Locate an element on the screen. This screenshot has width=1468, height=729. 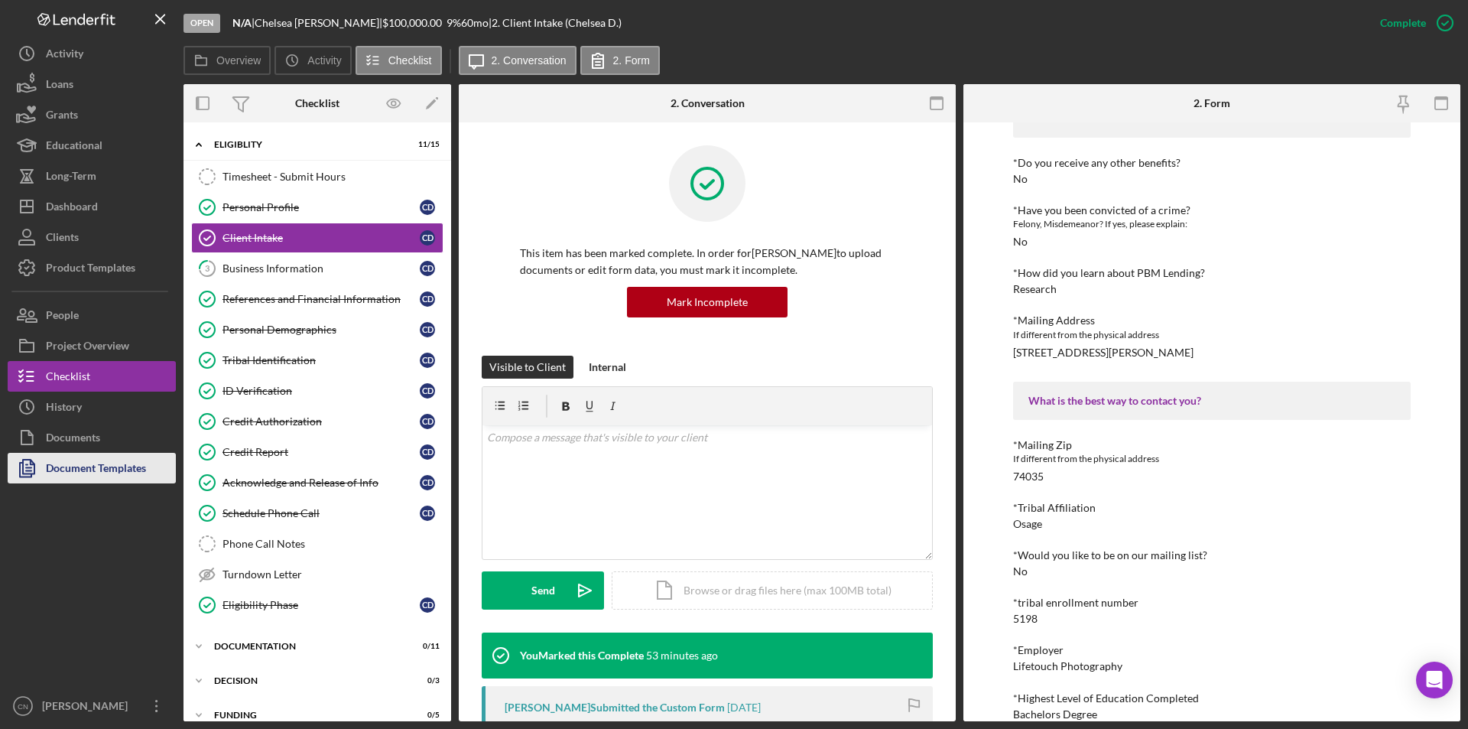
div: $100,000.00 is located at coordinates (414, 23).